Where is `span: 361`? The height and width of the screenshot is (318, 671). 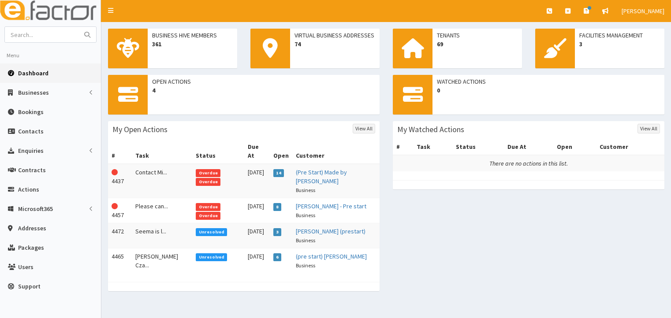 span: 361 is located at coordinates (192, 44).